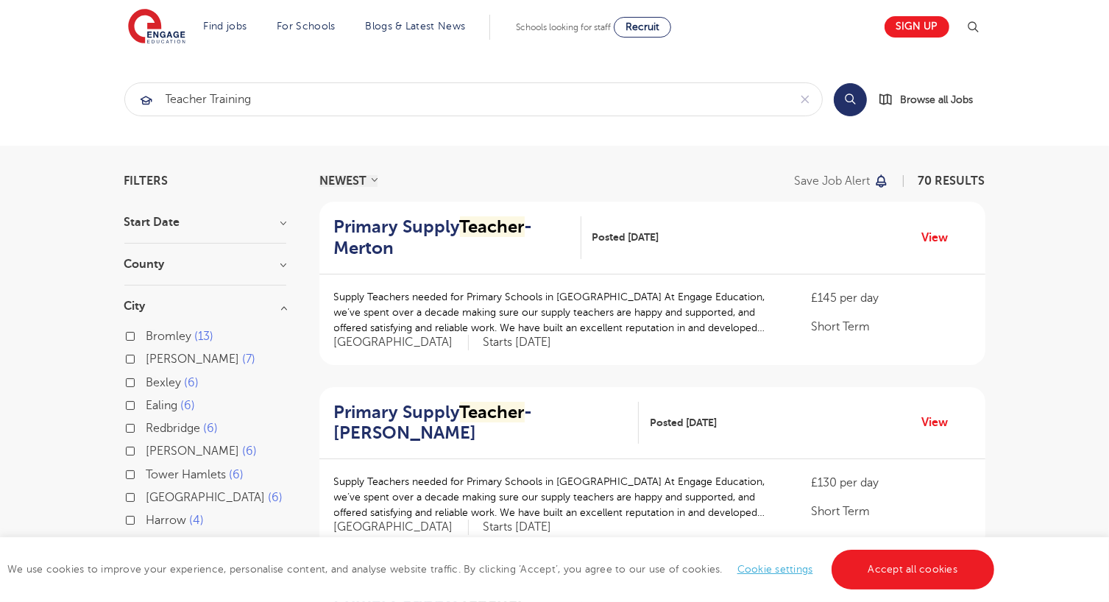  I want to click on span: Harrow, so click(166, 520).